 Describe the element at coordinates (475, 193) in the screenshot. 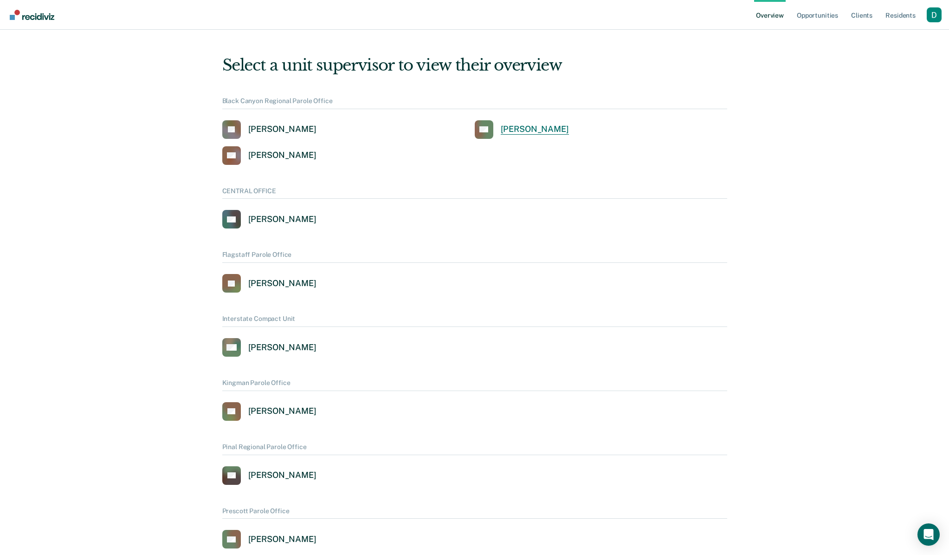

I see `div: CENTRAL OFFICE` at that location.